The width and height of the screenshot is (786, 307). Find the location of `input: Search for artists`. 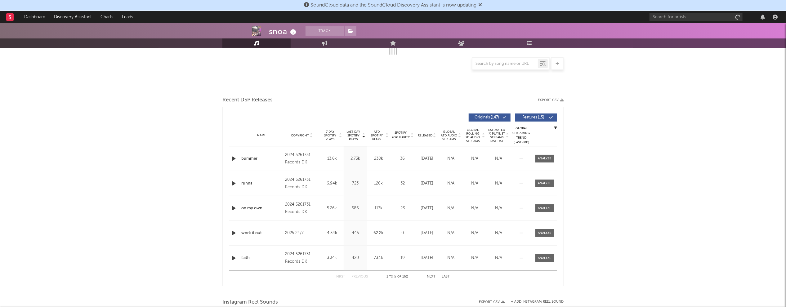

input: Search for artists is located at coordinates (696, 17).